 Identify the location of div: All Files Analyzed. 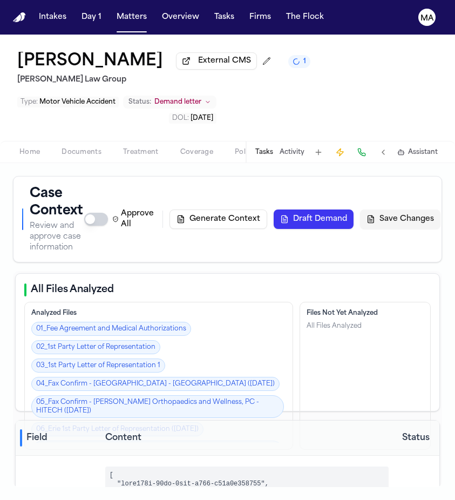
(334, 326).